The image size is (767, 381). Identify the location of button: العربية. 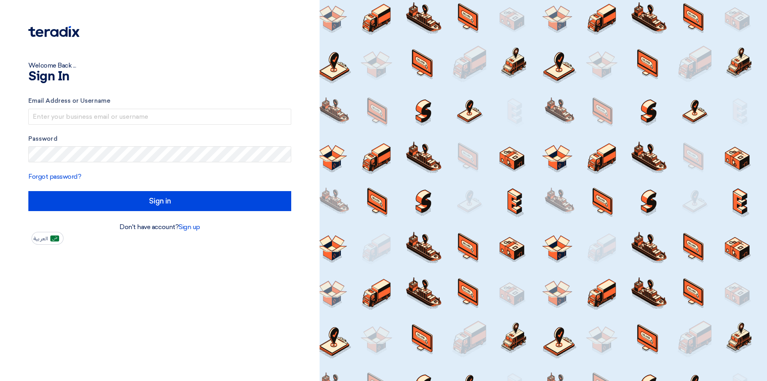
(48, 238).